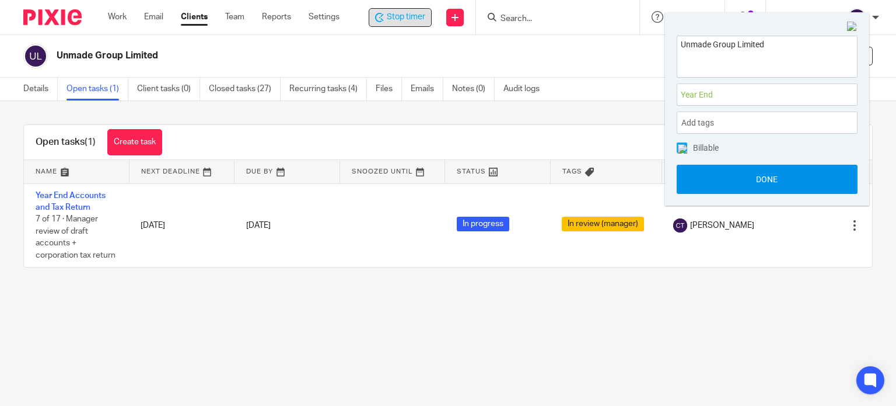 This screenshot has width=896, height=406. I want to click on a: Details, so click(40, 89).